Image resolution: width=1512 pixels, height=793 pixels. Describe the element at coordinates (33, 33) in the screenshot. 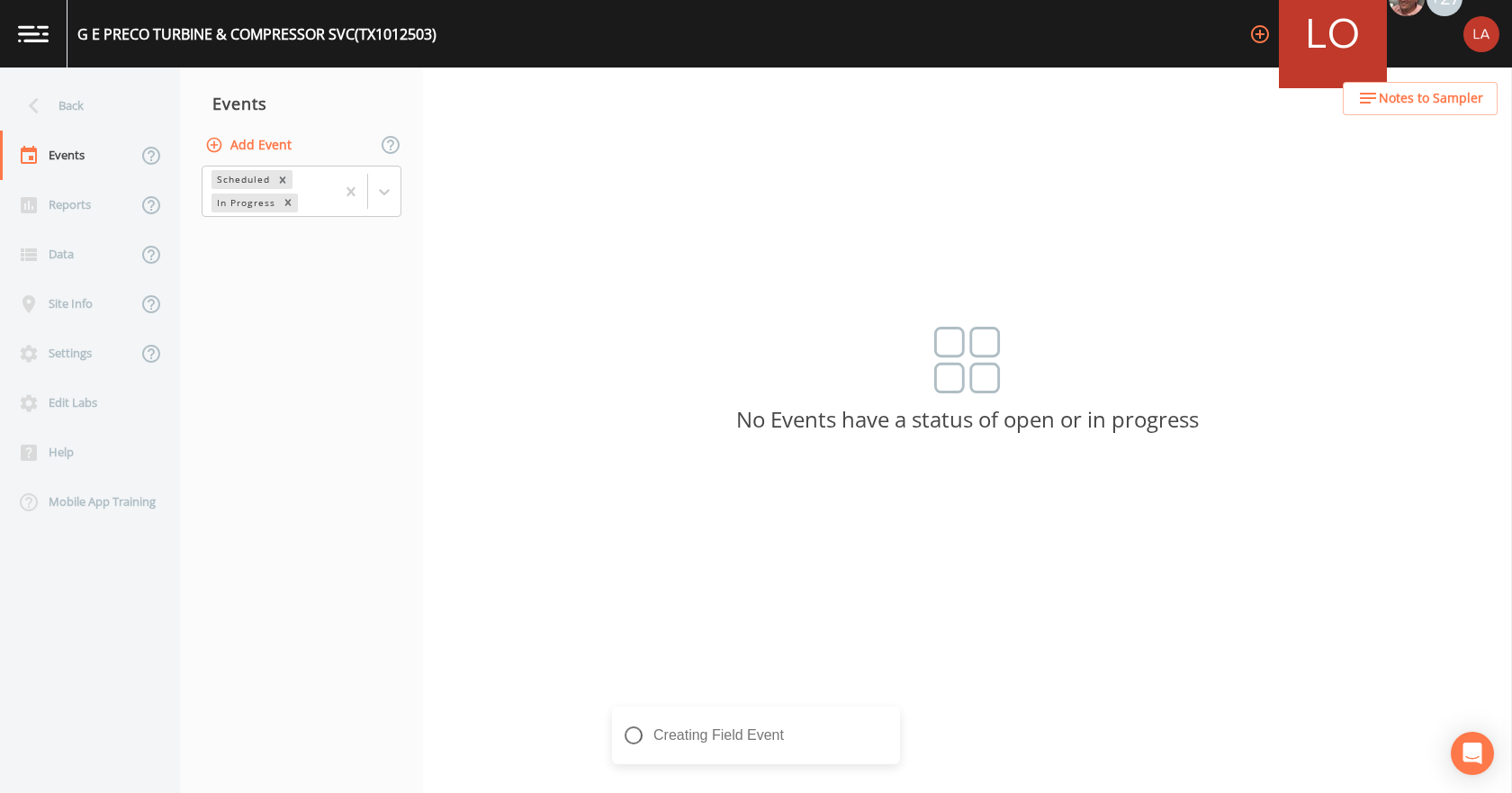

I see `img: logo` at that location.